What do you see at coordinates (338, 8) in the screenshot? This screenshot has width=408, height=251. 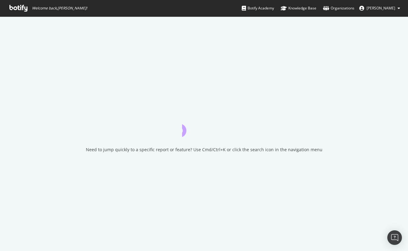 I see `div: Organizations` at bounding box center [338, 8].